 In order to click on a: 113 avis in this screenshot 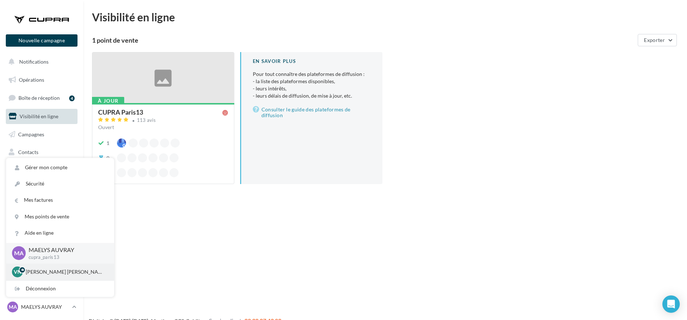, I will do `click(163, 121)`.